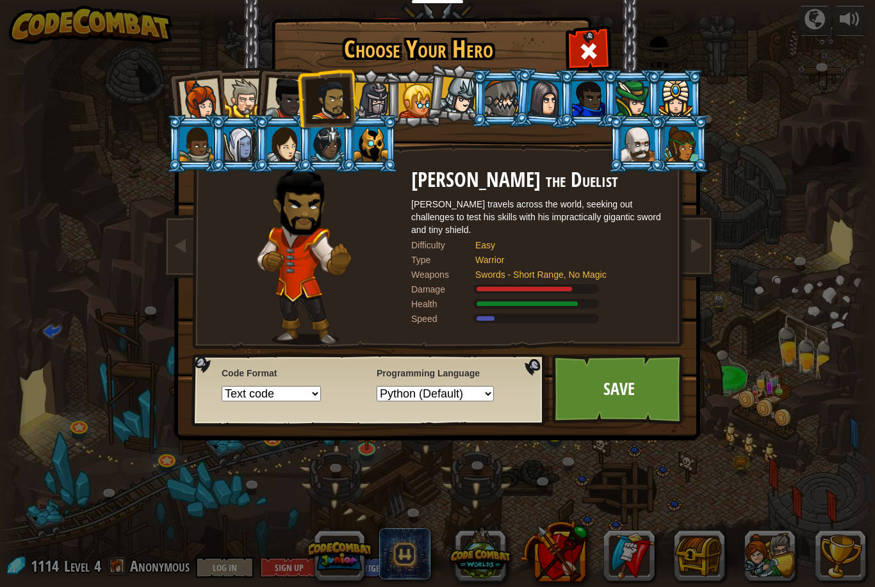  I want to click on div: Type, so click(443, 260).